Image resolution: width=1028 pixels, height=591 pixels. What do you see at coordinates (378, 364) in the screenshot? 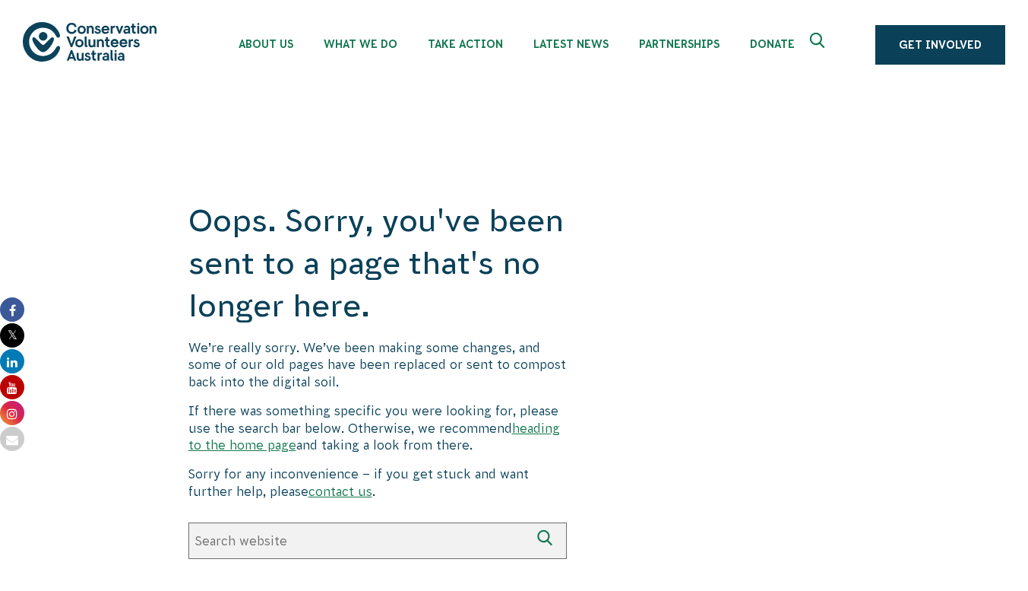
I see `p: We’re really sorry. We’ve been making some changes, and some of our old pages have been replaced ...` at bounding box center [378, 364].